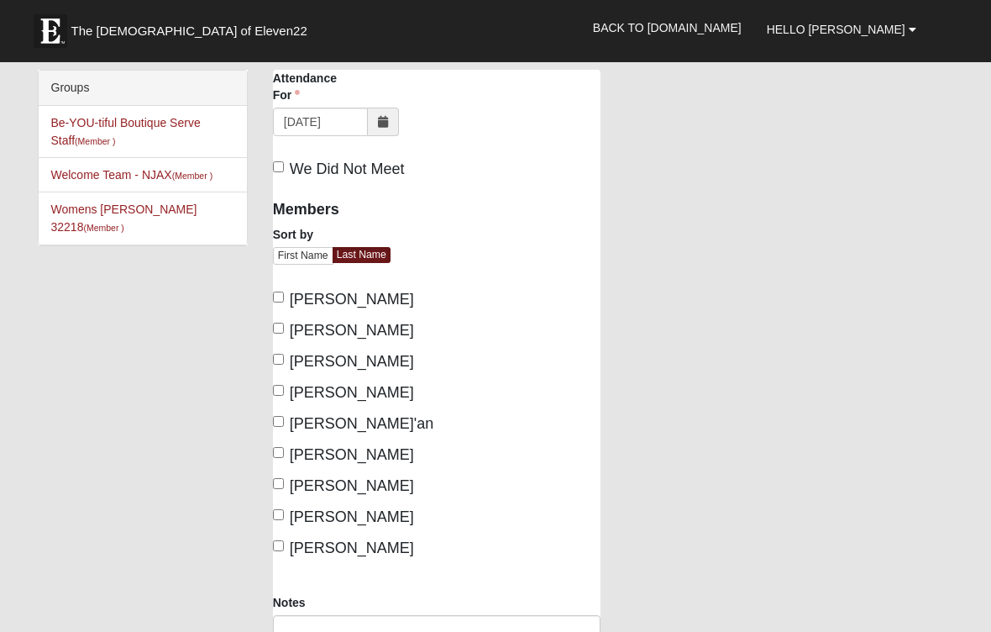 The height and width of the screenshot is (632, 991). What do you see at coordinates (303, 255) in the screenshot?
I see `a: First Name` at bounding box center [303, 255].